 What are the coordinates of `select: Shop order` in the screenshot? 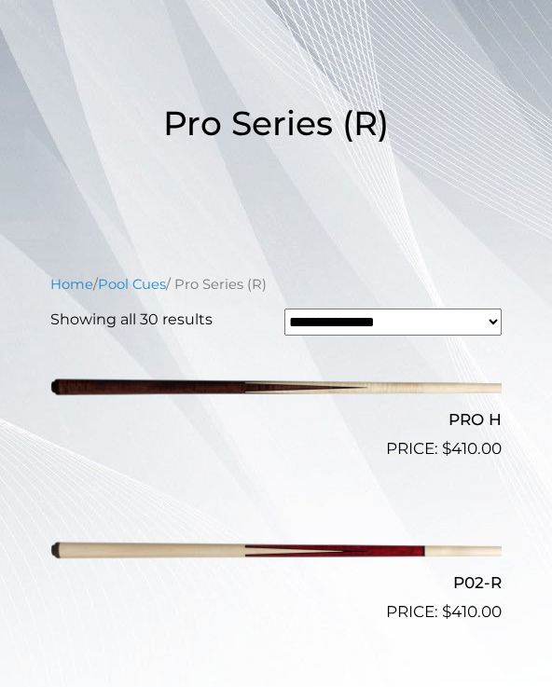 It's located at (392, 322).